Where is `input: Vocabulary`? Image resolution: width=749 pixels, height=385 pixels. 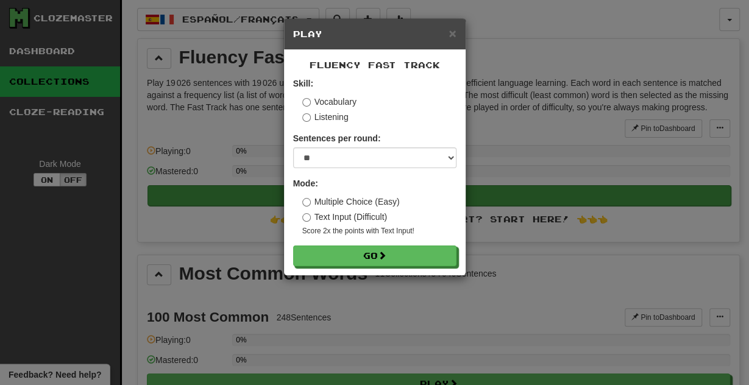
input: Vocabulary is located at coordinates (307, 102).